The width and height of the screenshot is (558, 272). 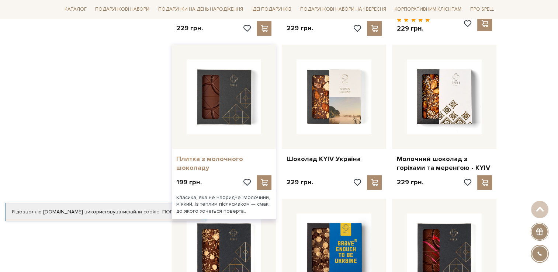 I want to click on a: Про Spell, so click(x=482, y=9).